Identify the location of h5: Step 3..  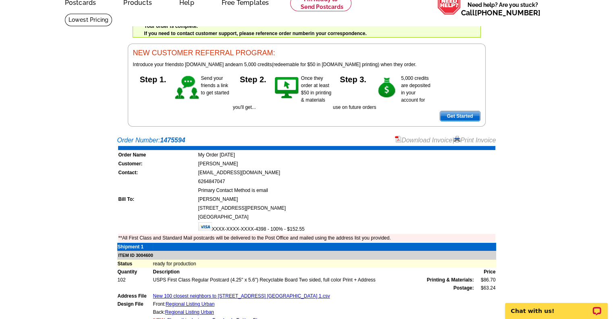
(353, 79).